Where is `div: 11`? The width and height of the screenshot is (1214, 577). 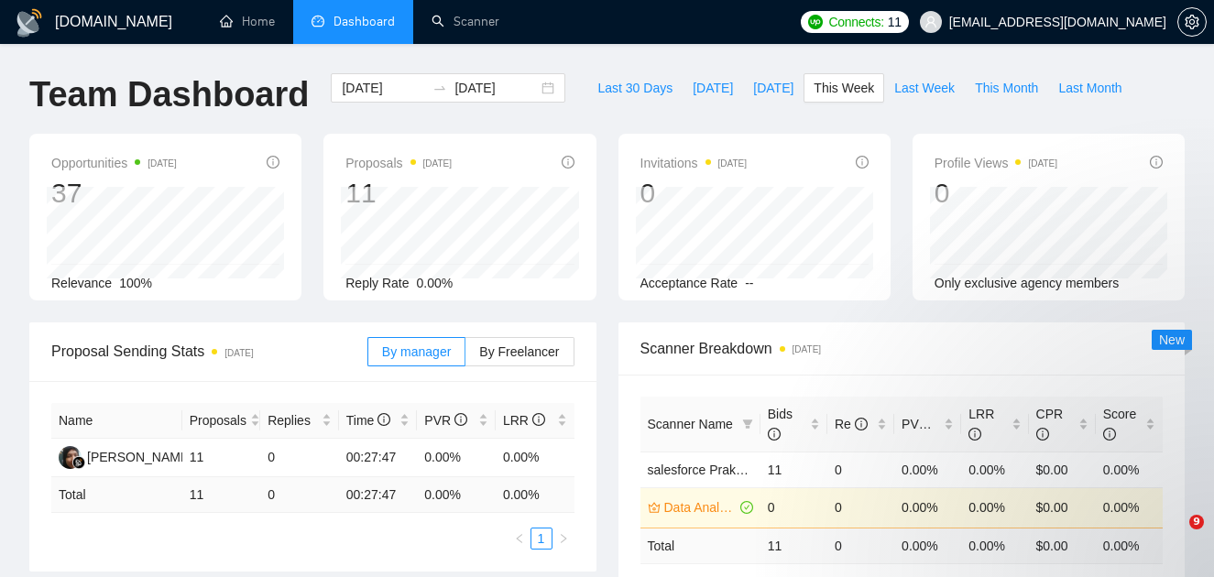 div: 11 is located at coordinates (399, 193).